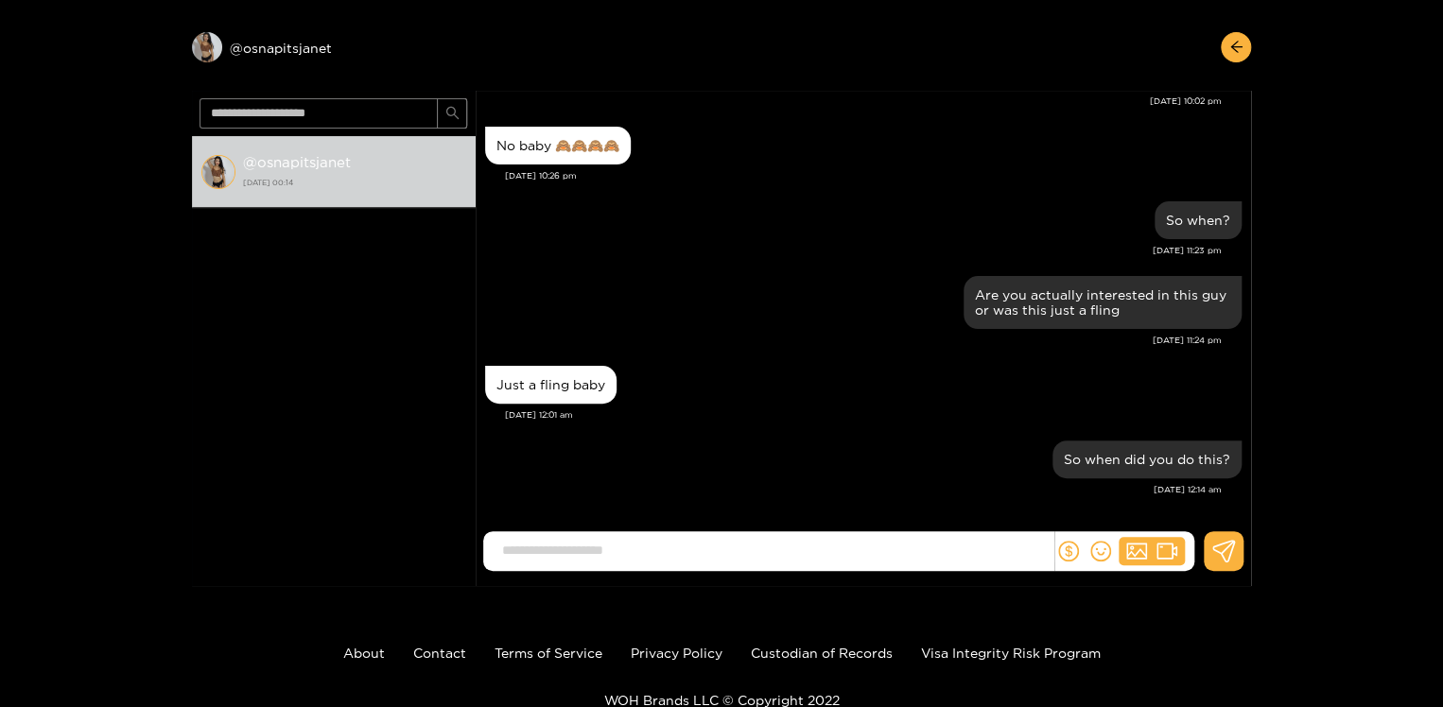  I want to click on div: Just a fling baby, so click(550, 385).